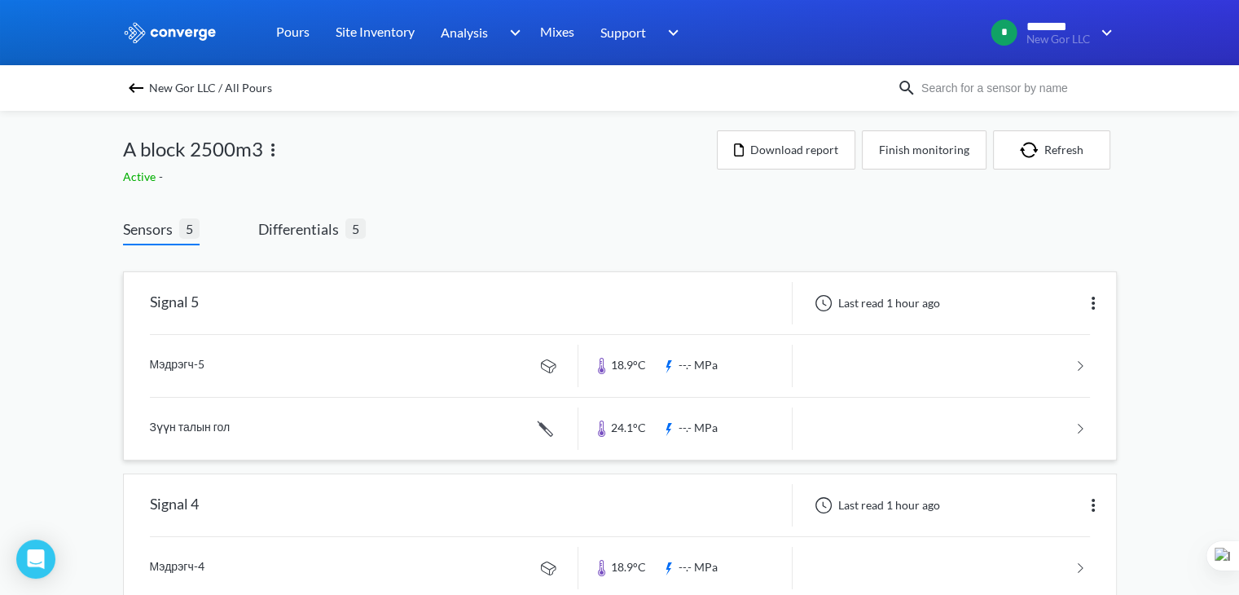 The width and height of the screenshot is (1239, 595). I want to click on div: Open Intercom Messenger, so click(36, 559).